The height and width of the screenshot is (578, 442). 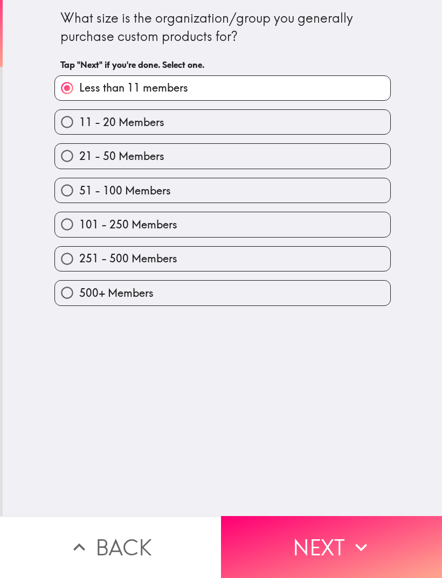 I want to click on button: 251 - 500 Members, so click(x=222, y=259).